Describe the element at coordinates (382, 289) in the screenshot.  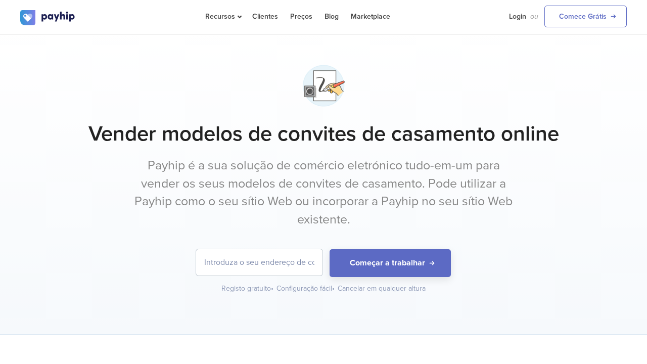
I see `div: Cancelar em qualquer altura` at that location.